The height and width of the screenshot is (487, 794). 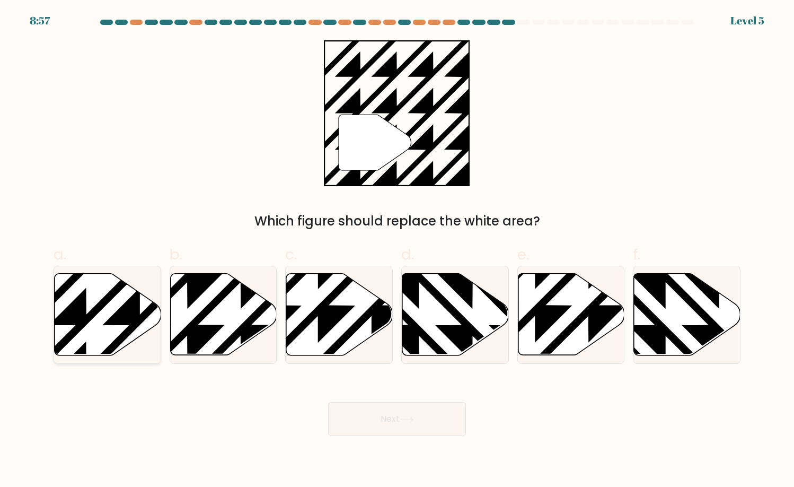 I want to click on button: Next, so click(x=397, y=419).